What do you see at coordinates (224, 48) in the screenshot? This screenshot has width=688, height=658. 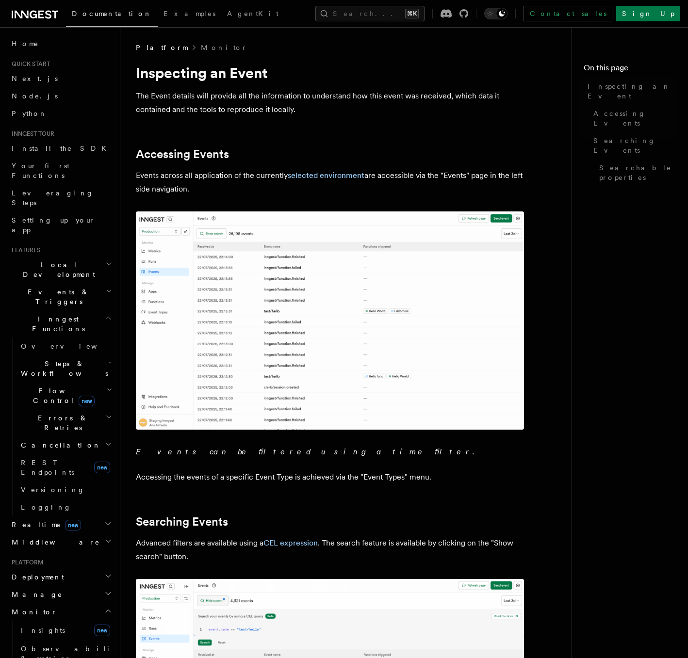 I see `a: Monitor` at bounding box center [224, 48].